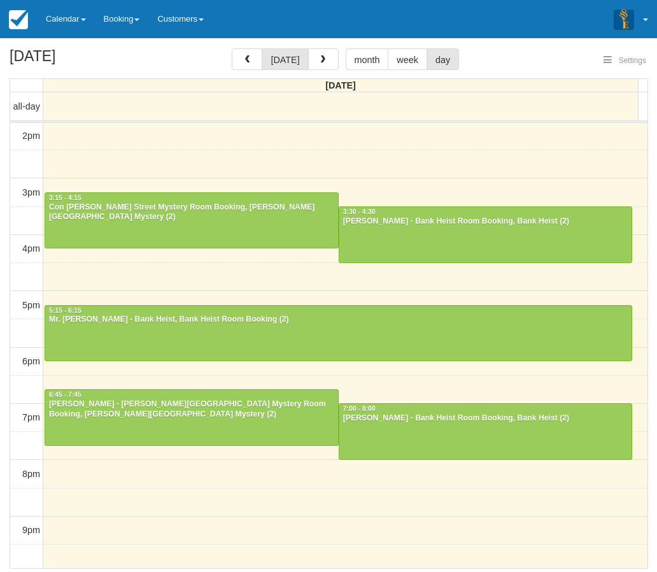  Describe the element at coordinates (367, 59) in the screenshot. I see `button: month` at that location.